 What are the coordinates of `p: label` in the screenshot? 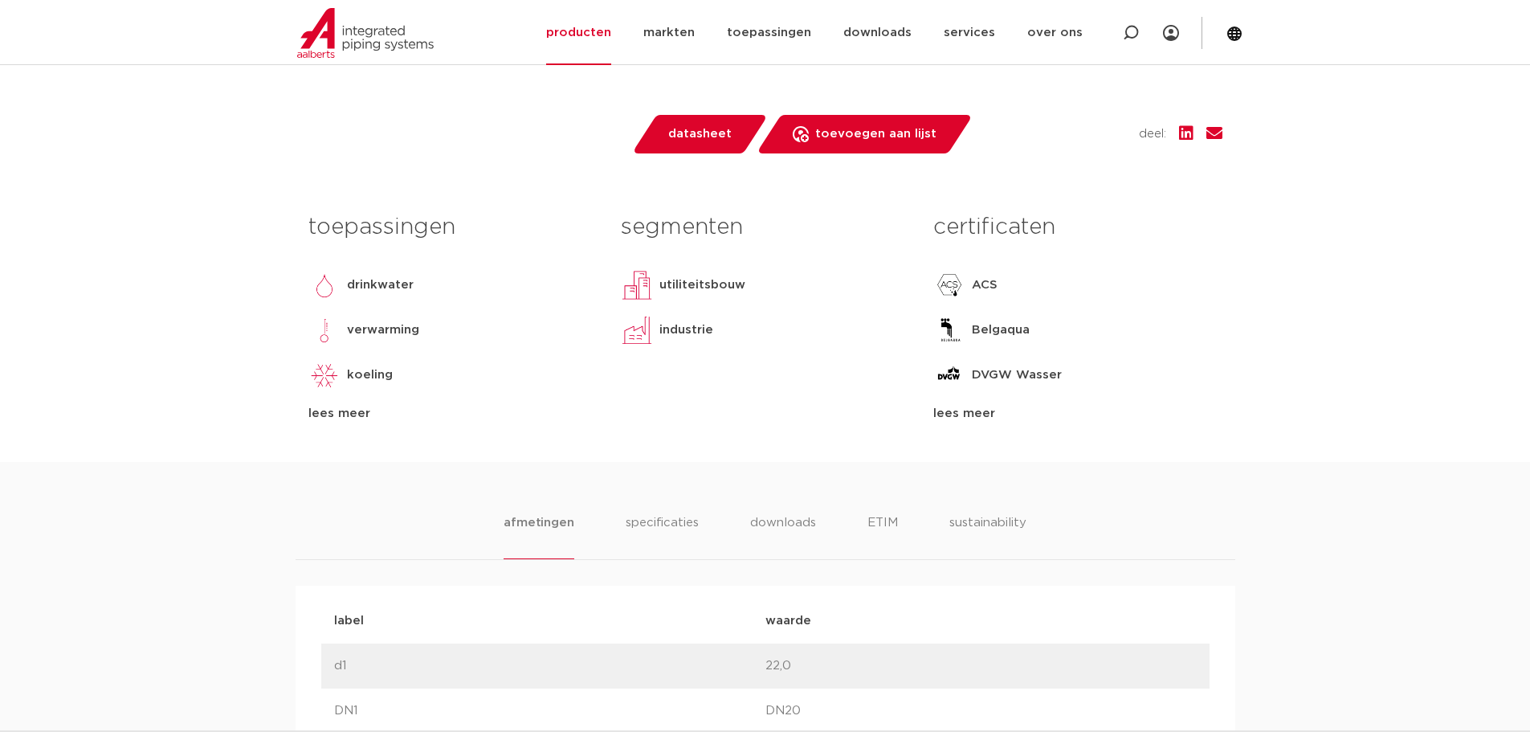 It's located at (549, 621).